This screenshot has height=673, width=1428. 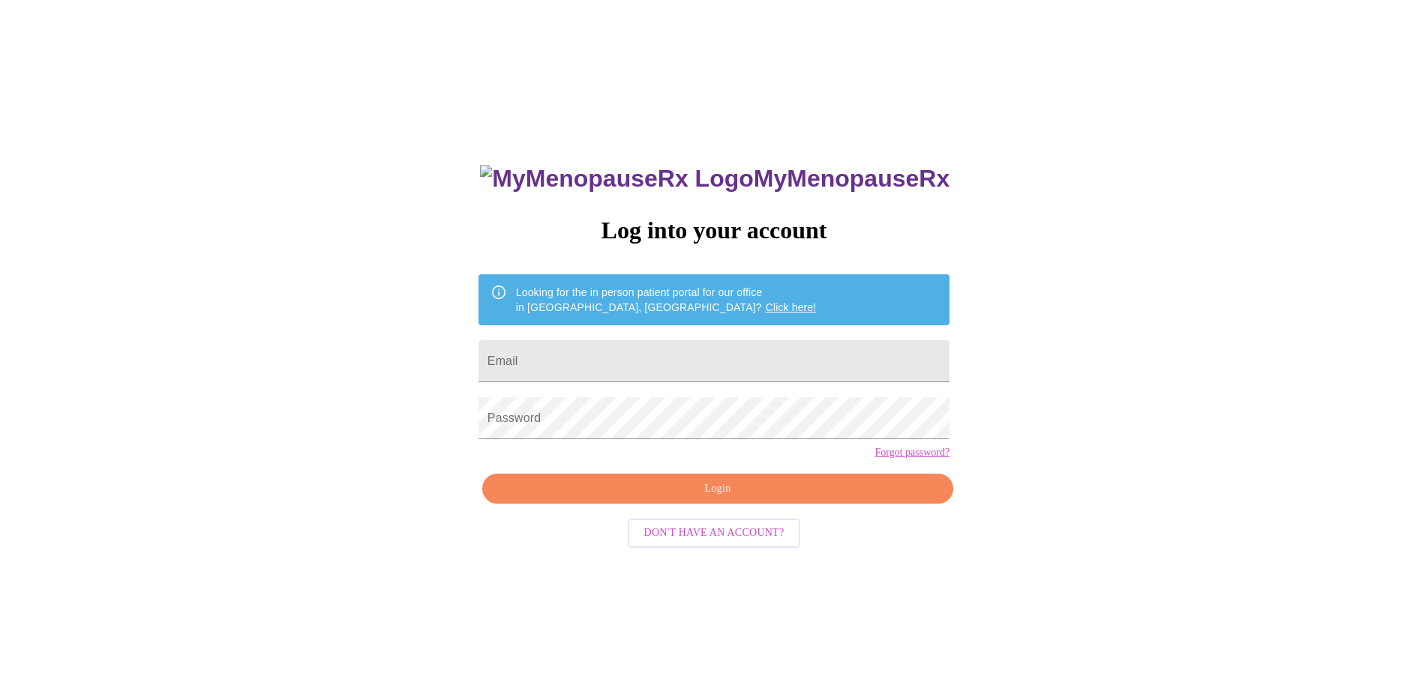 I want to click on span: Login, so click(x=718, y=489).